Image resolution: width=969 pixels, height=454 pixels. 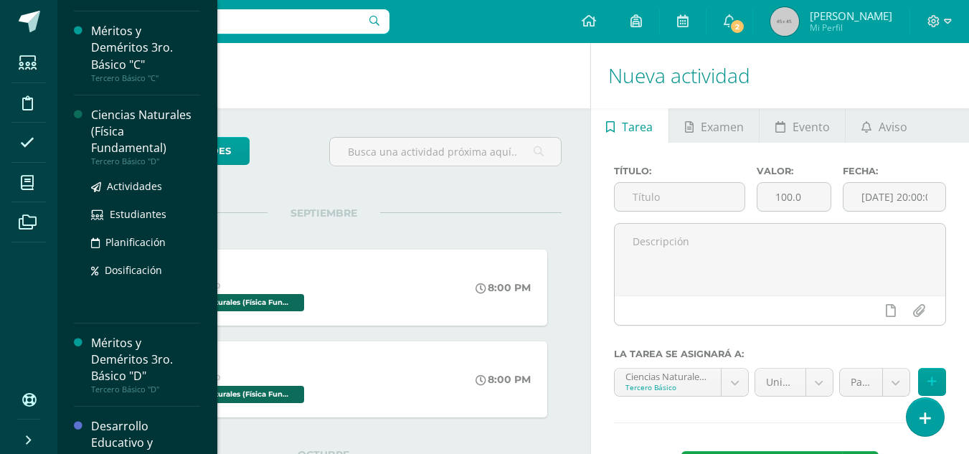 I want to click on div: Tercero Básico, so click(x=667, y=387).